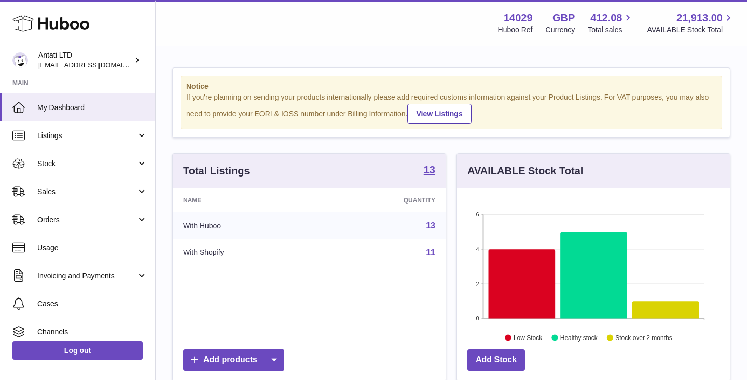 This screenshot has width=747, height=380. I want to click on strong: 14029, so click(518, 18).